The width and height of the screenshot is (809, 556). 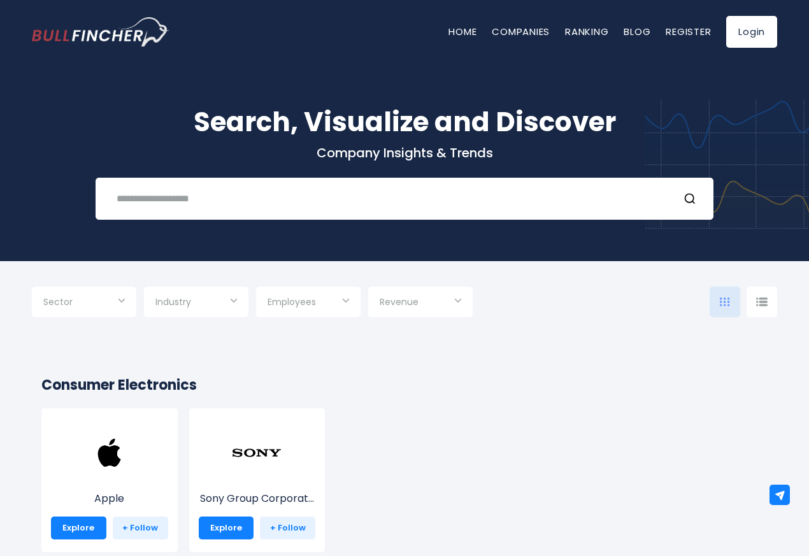 What do you see at coordinates (405, 385) in the screenshot?
I see `h2: Consumer Electronics` at bounding box center [405, 385].